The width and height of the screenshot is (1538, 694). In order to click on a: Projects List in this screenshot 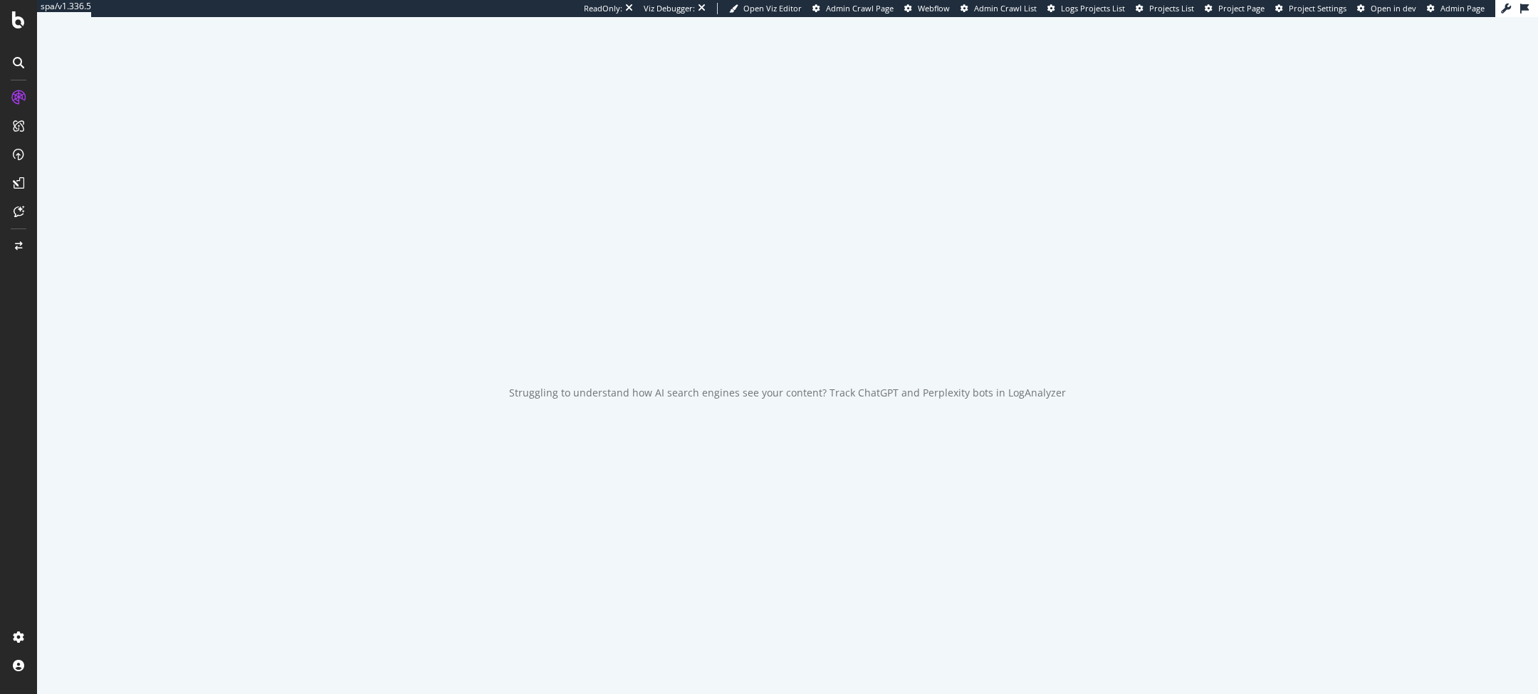, I will do `click(1165, 9)`.